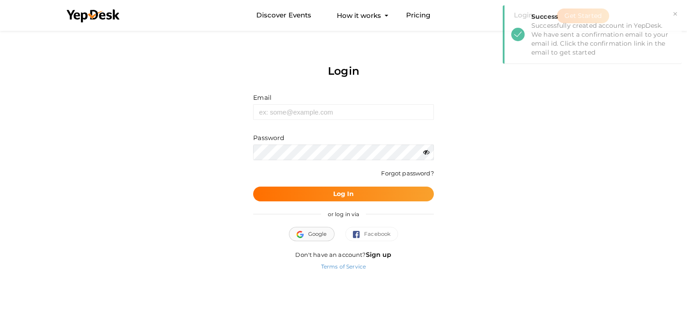 The height and width of the screenshot is (311, 687). I want to click on span: or log in via, so click(343, 214).